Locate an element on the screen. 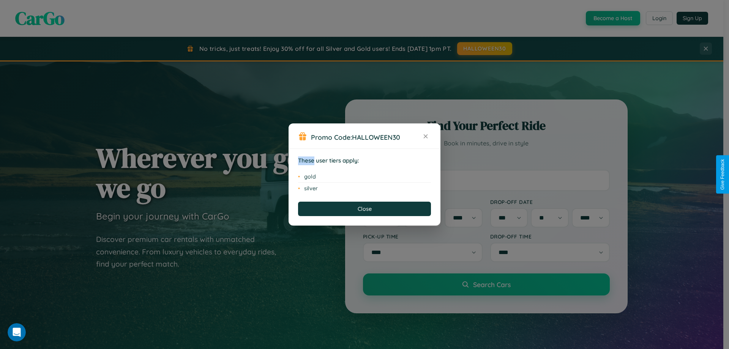 The width and height of the screenshot is (729, 349). li: gold is located at coordinates (364, 177).